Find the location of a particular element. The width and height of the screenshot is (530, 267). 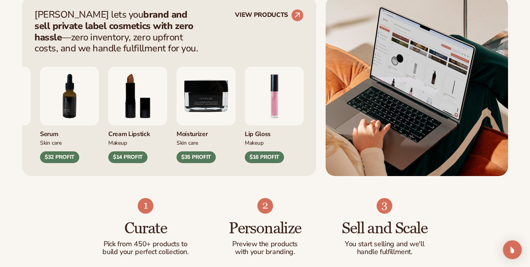

div: $16 PROFIT is located at coordinates (265, 157).